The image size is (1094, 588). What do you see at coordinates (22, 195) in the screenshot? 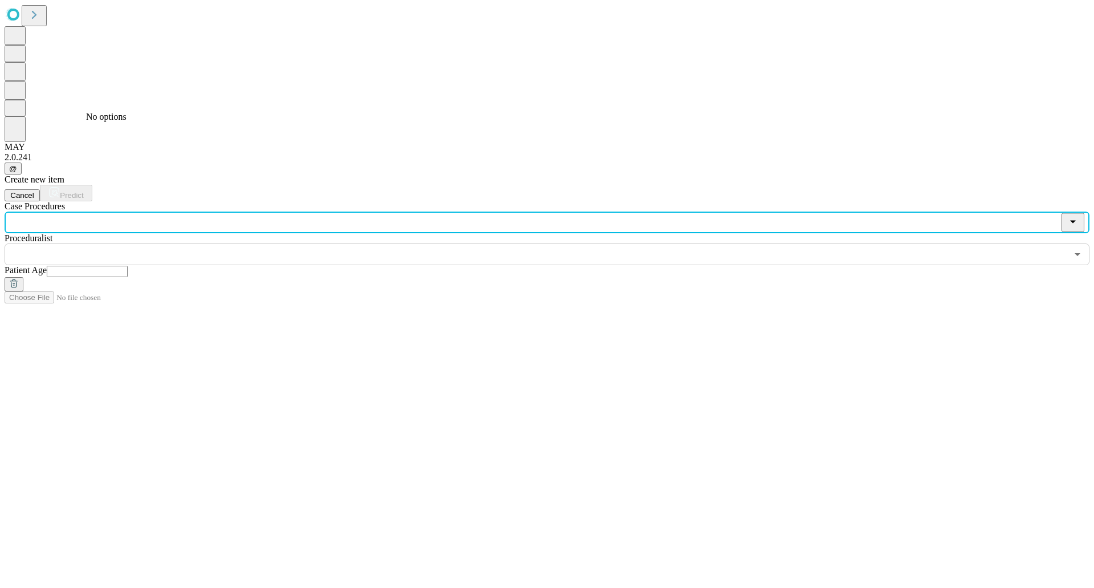
I see `button: Cancel` at bounding box center [22, 195].